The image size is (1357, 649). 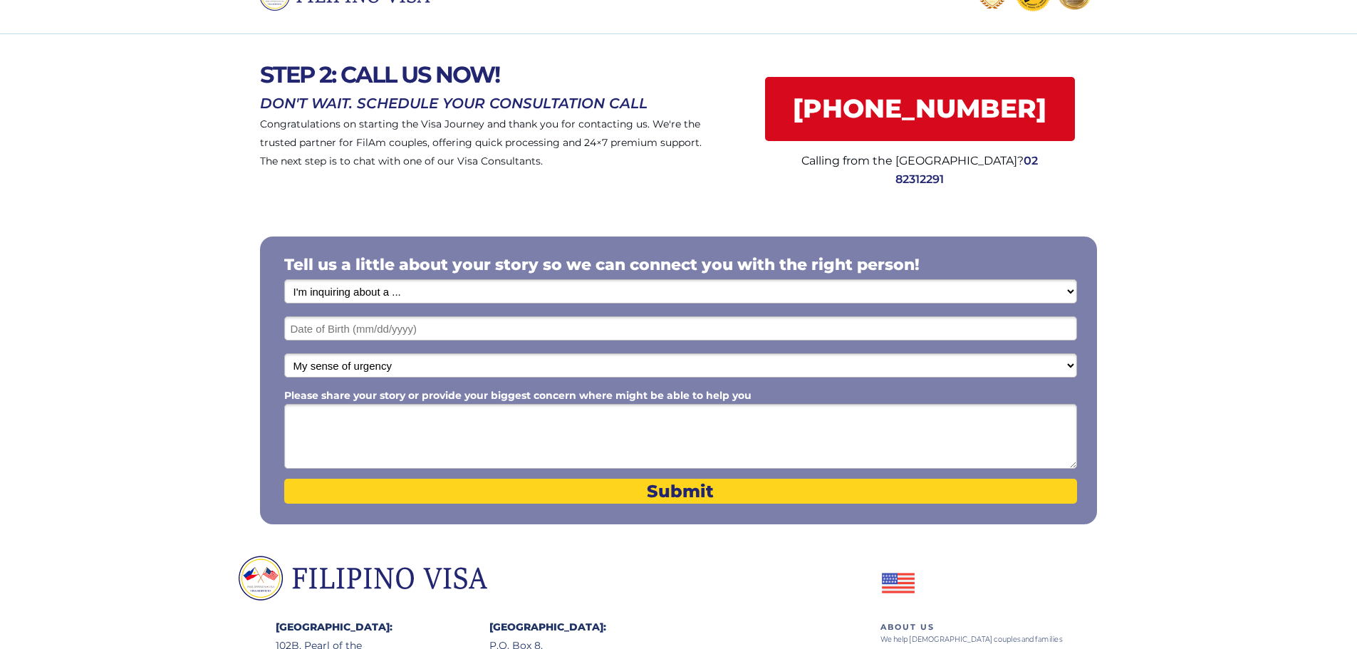 What do you see at coordinates (680, 491) in the screenshot?
I see `span: Submit` at bounding box center [680, 491].